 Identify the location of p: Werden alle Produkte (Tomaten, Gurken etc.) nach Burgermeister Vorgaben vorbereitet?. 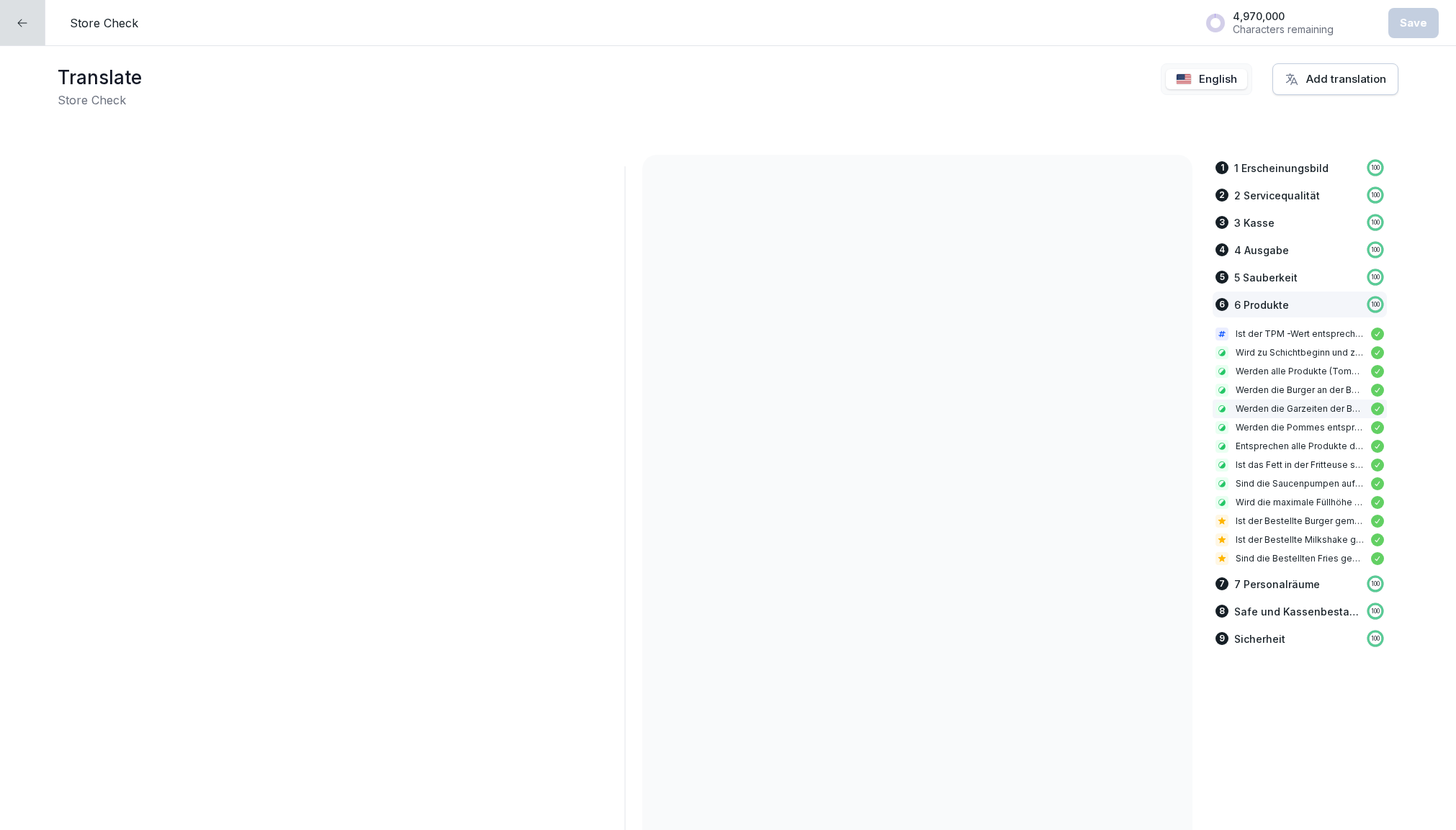
(1300, 372).